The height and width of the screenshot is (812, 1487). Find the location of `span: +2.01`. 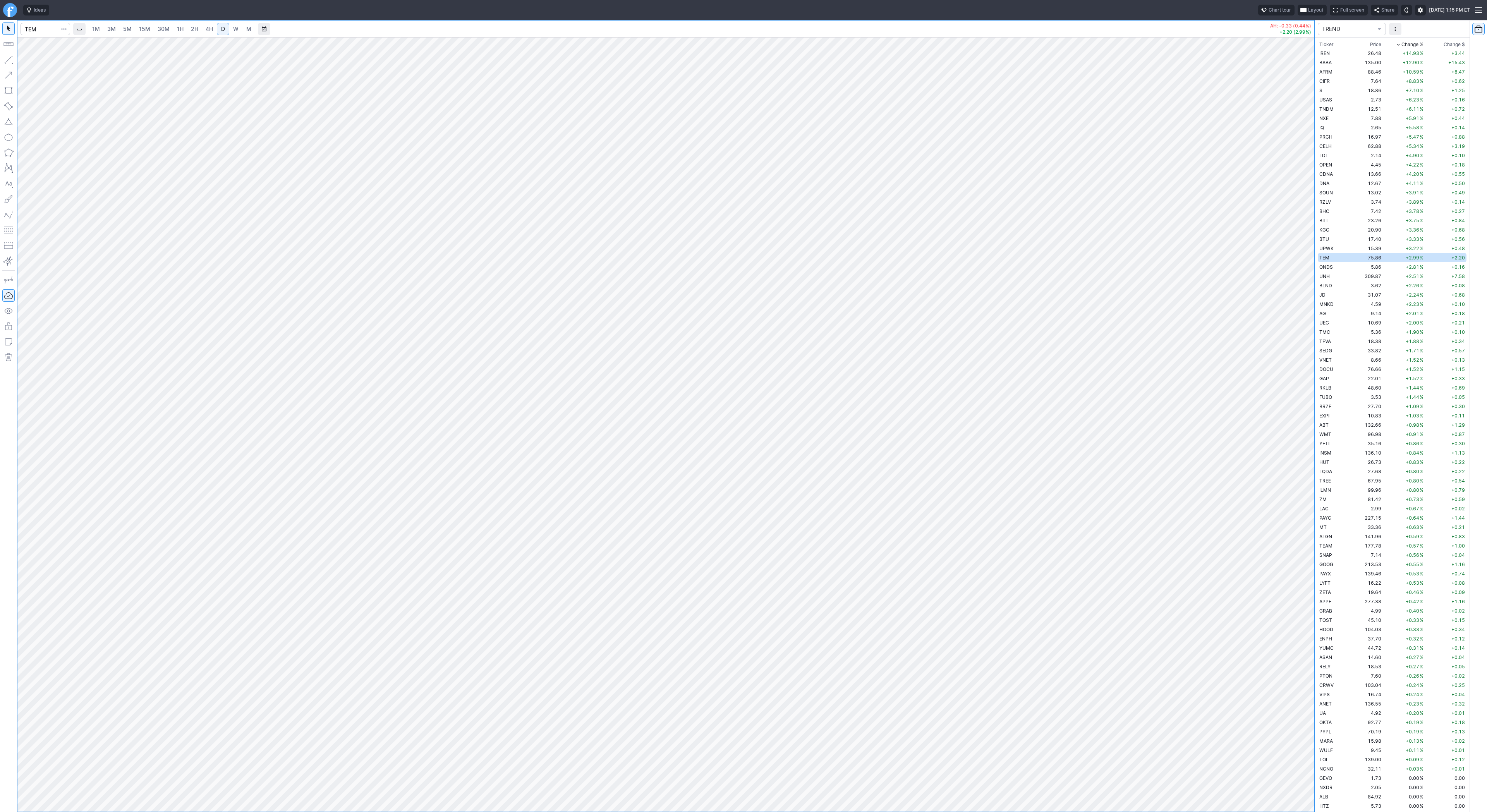

span: +2.01 is located at coordinates (1413, 314).